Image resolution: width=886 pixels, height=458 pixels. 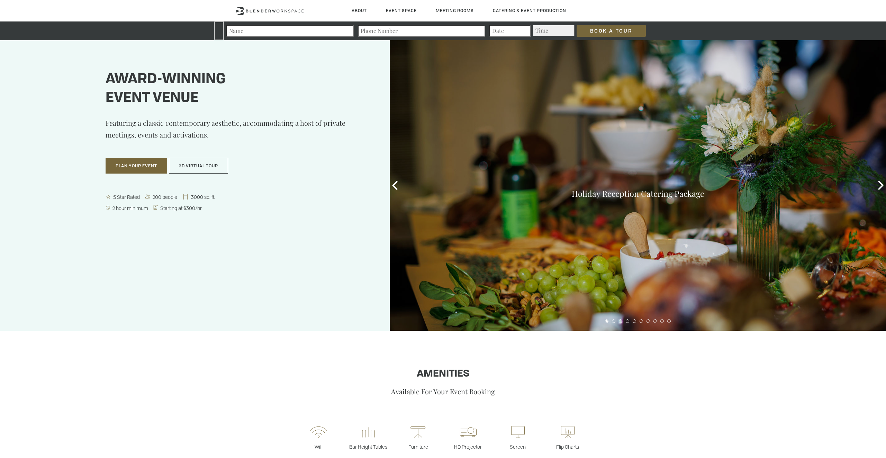 I want to click on span: 5 Star Rated, so click(x=127, y=197).